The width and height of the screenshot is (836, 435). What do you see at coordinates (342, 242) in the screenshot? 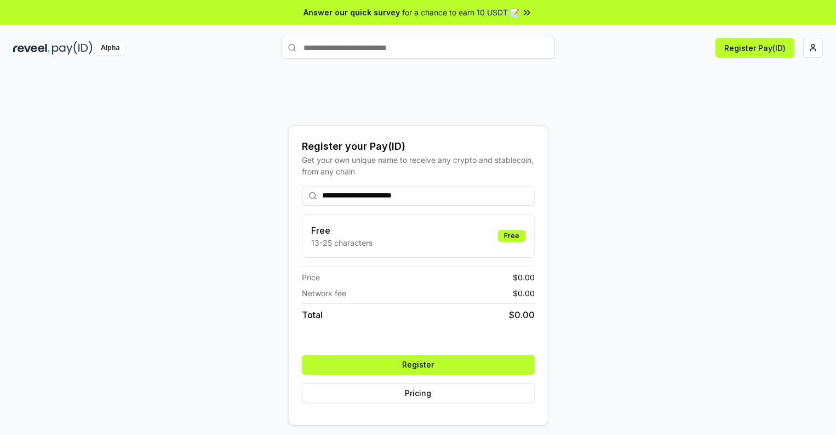
I see `p: 13-25 characters` at bounding box center [342, 242].